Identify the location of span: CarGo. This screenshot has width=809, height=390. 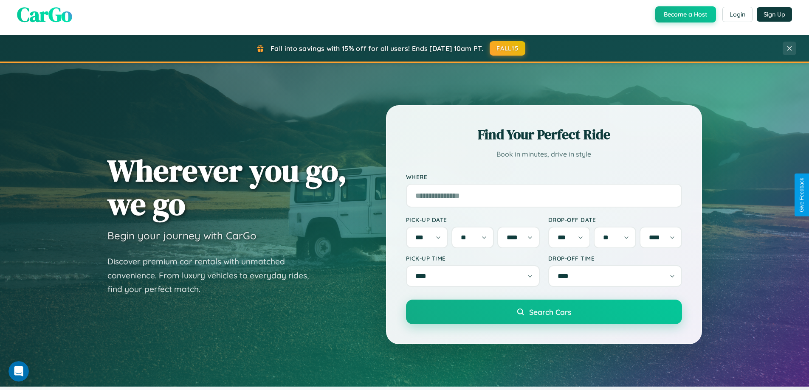
(45, 14).